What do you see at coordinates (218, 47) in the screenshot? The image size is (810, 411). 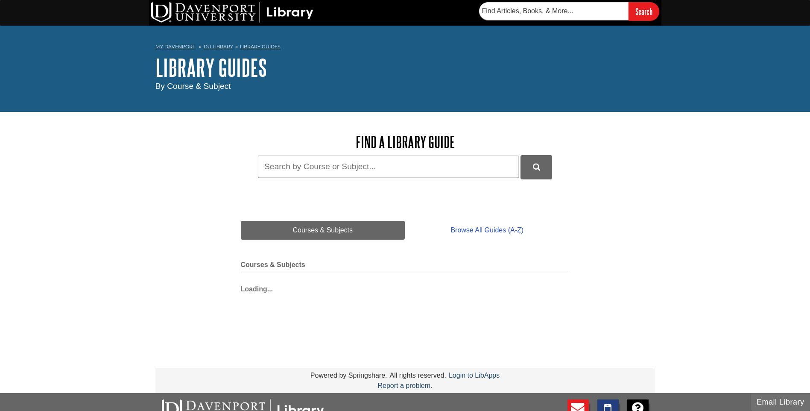 I see `a: DU Library` at bounding box center [218, 47].